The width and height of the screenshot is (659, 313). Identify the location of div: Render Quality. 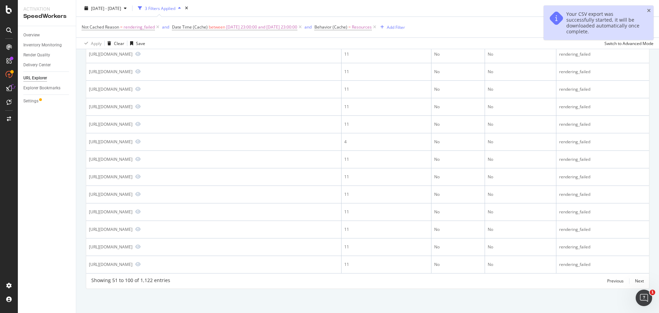
(37, 55).